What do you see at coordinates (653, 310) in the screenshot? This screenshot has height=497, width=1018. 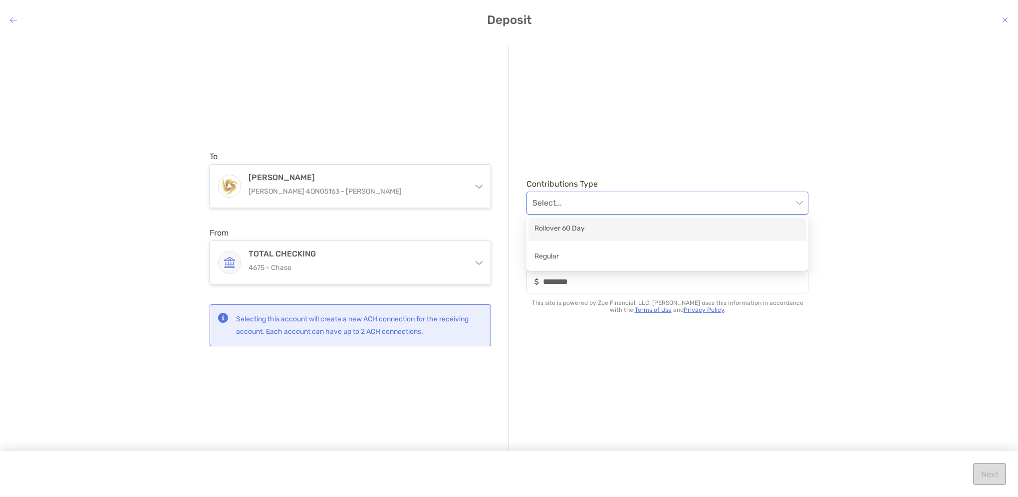 I see `a: Terms of Use` at bounding box center [653, 310].